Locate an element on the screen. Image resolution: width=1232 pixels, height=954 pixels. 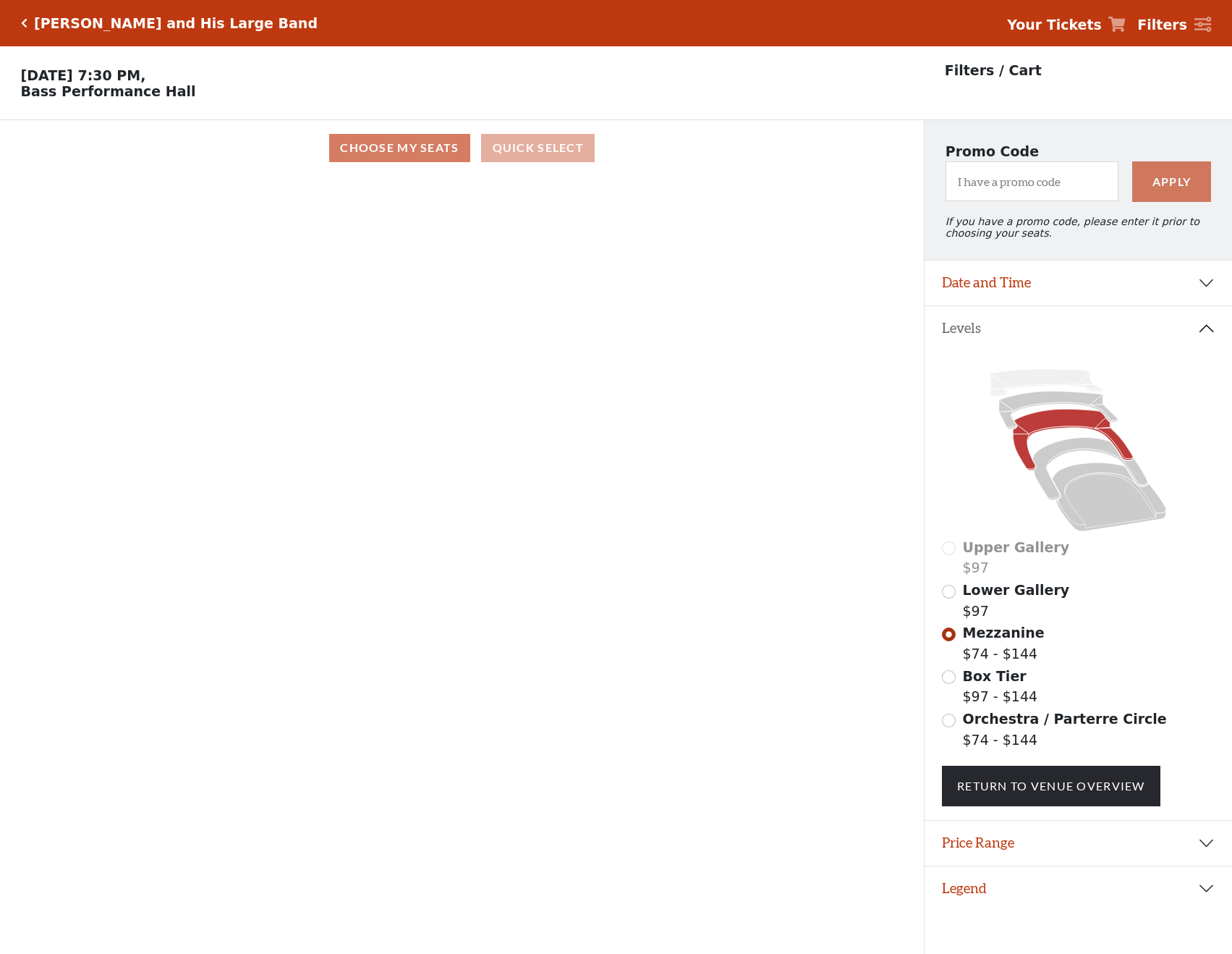
label: $97 - $144 is located at coordinates (1001, 686).